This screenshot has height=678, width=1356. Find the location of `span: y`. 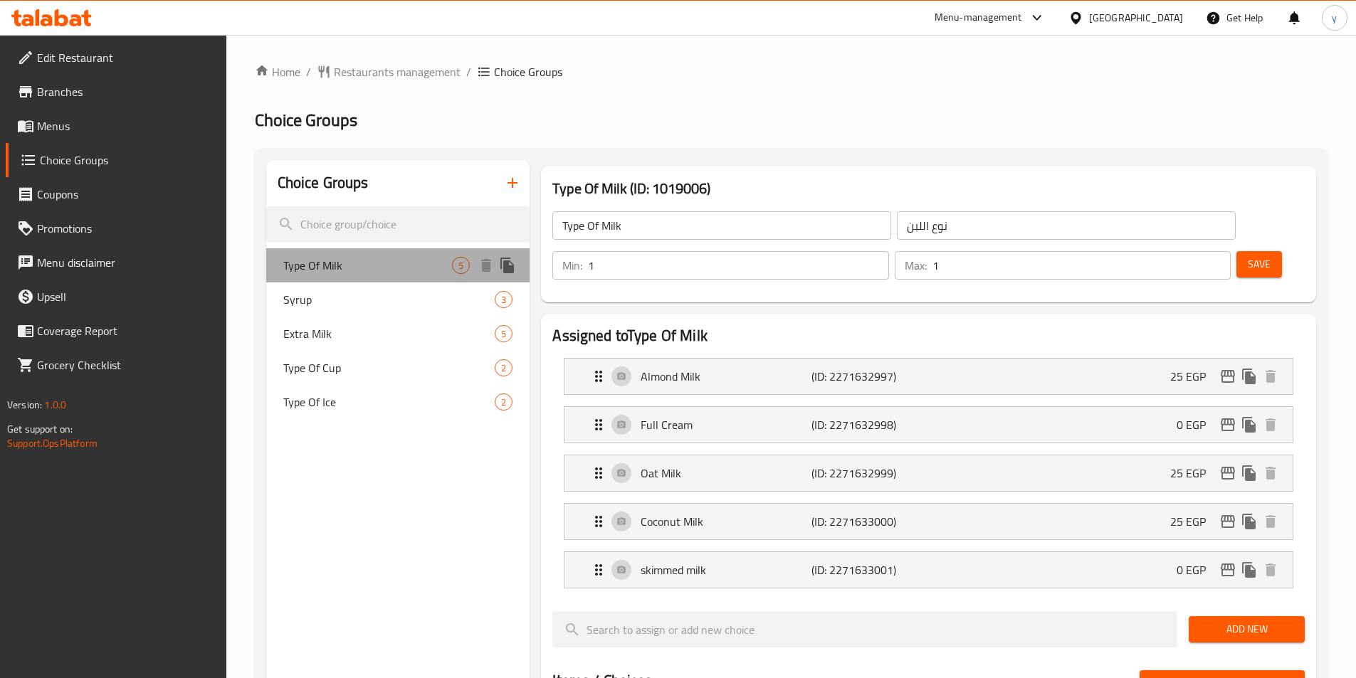

span: y is located at coordinates (1334, 18).